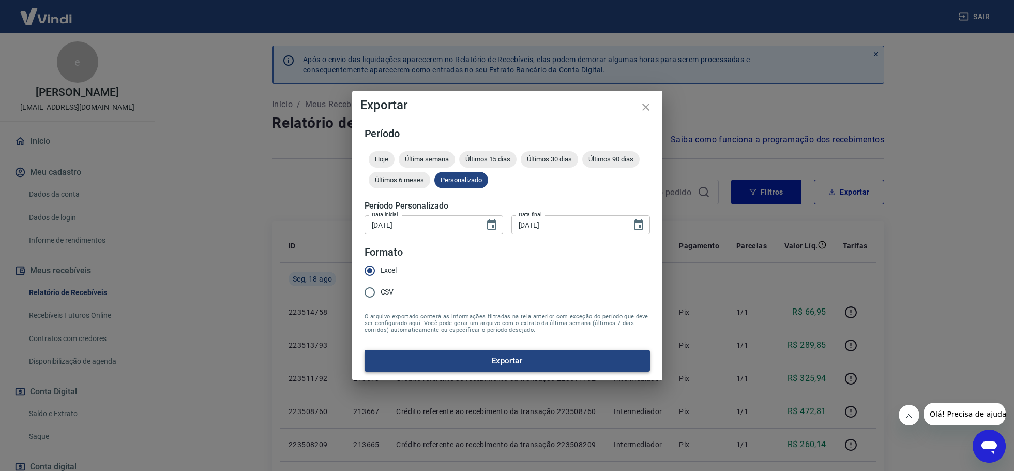 Image resolution: width=1014 pixels, height=471 pixels. Describe the element at coordinates (427, 159) in the screenshot. I see `span: Última semana` at that location.